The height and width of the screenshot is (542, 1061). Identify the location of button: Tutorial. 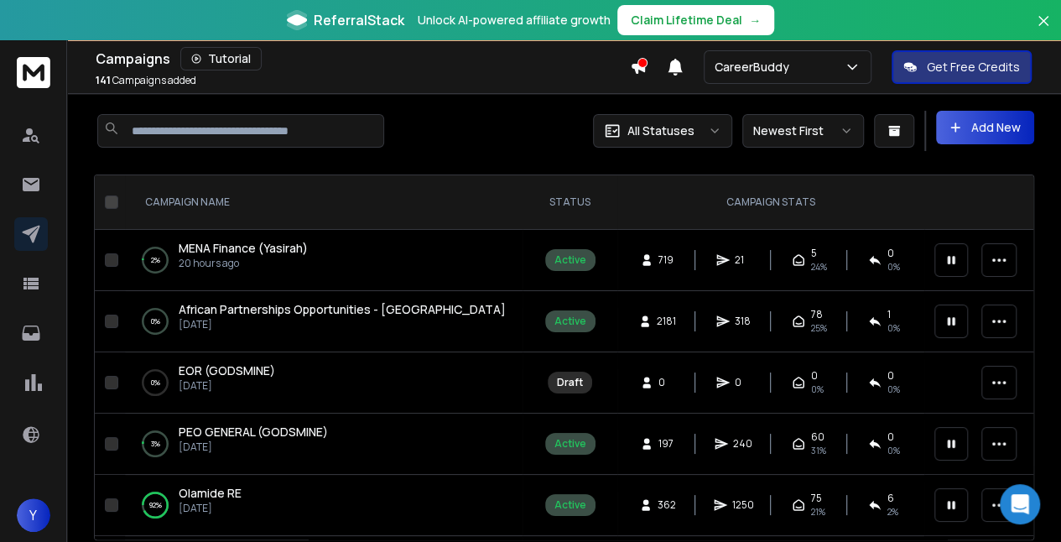
(221, 59).